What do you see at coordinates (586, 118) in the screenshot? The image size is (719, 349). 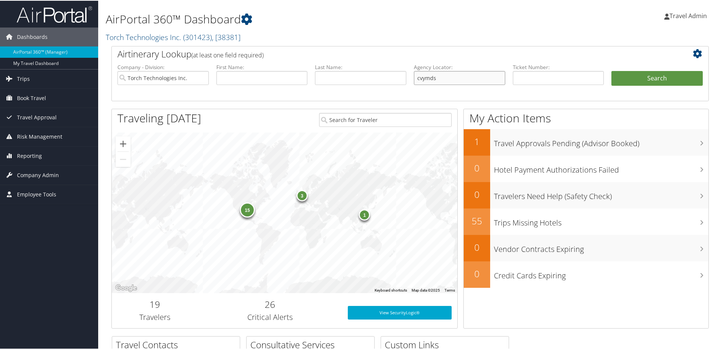 I see `h1: My Action Items` at bounding box center [586, 118].